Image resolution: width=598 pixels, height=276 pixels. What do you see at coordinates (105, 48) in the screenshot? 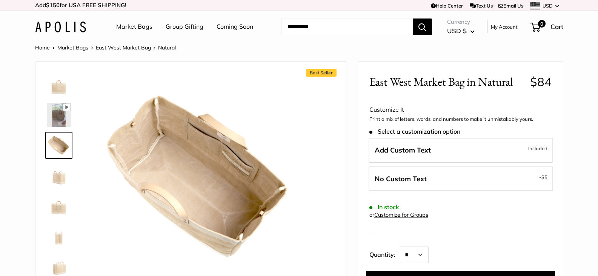
I see `nav: Breadcrumb` at bounding box center [105, 48].